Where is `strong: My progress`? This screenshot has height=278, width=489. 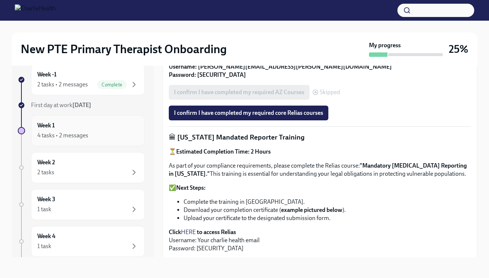
strong: My progress is located at coordinates (385, 45).